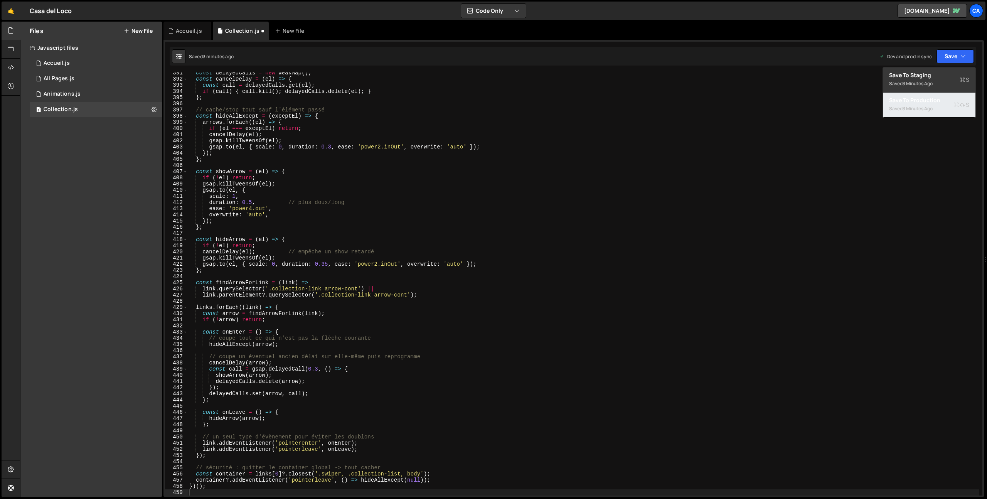  Describe the element at coordinates (176, 227) in the screenshot. I see `div: 416` at that location.